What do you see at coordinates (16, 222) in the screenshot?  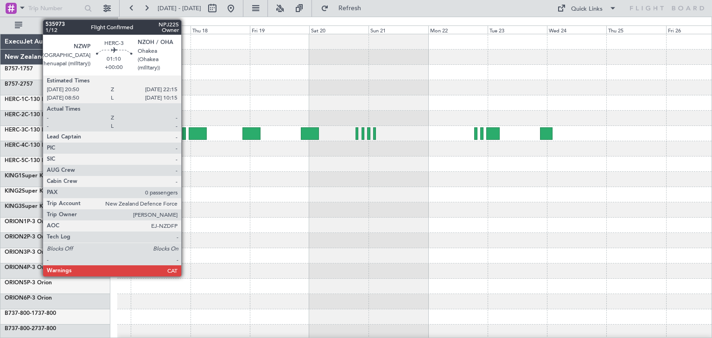 I see `span: ORION1` at bounding box center [16, 222].